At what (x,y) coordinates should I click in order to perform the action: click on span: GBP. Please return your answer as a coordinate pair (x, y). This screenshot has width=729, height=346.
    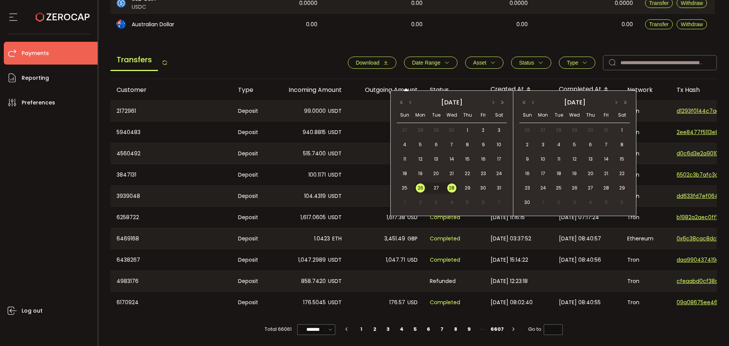
    Looking at the image, I should click on (412, 238).